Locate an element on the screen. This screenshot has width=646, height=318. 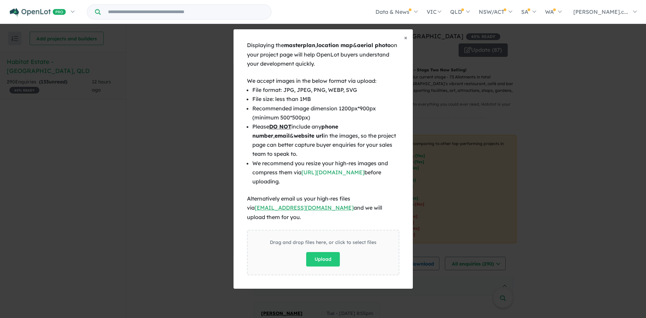
div: We accept images in the below format via upload: is located at coordinates (323, 81).